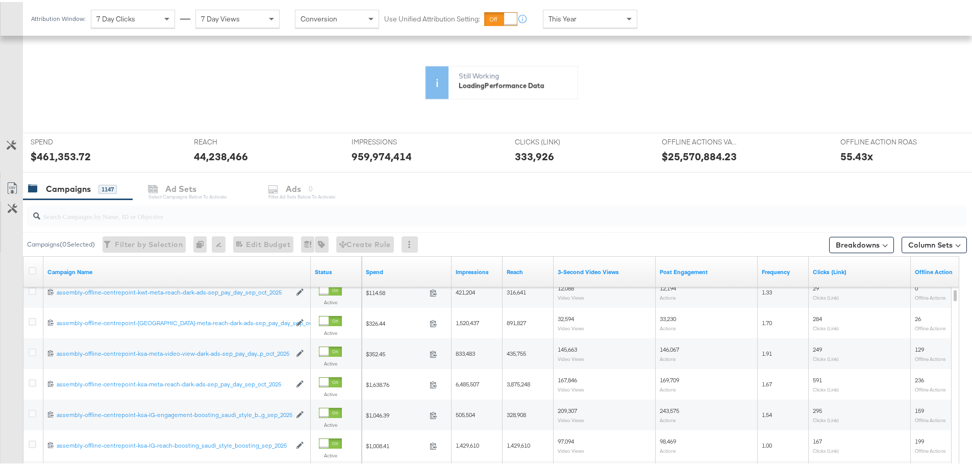 This screenshot has height=465, width=972. I want to click on span: 146,067, so click(669, 347).